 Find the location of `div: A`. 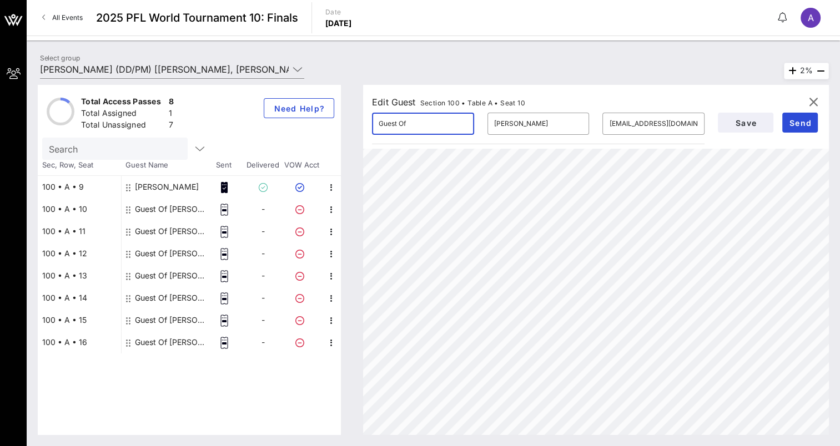

div: A is located at coordinates (810, 18).